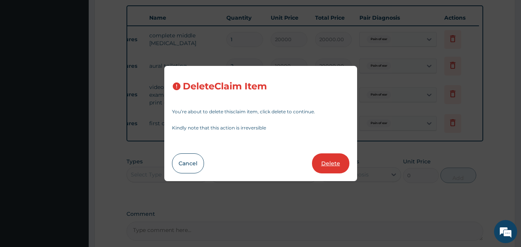 This screenshot has width=521, height=247. Describe the element at coordinates (75, 179) in the screenshot. I see `textarea: Type your message and hit 'Enter'` at that location.